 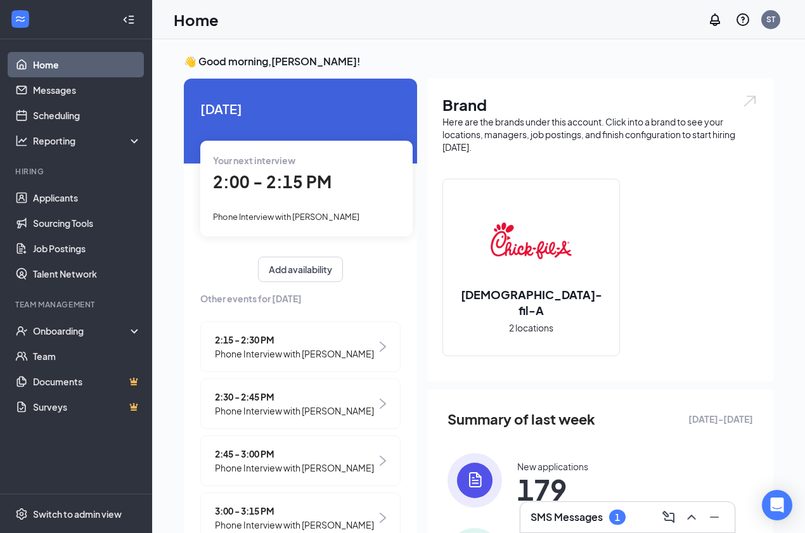 What do you see at coordinates (22, 331) in the screenshot?
I see `svg: UserCheck` at bounding box center [22, 331].